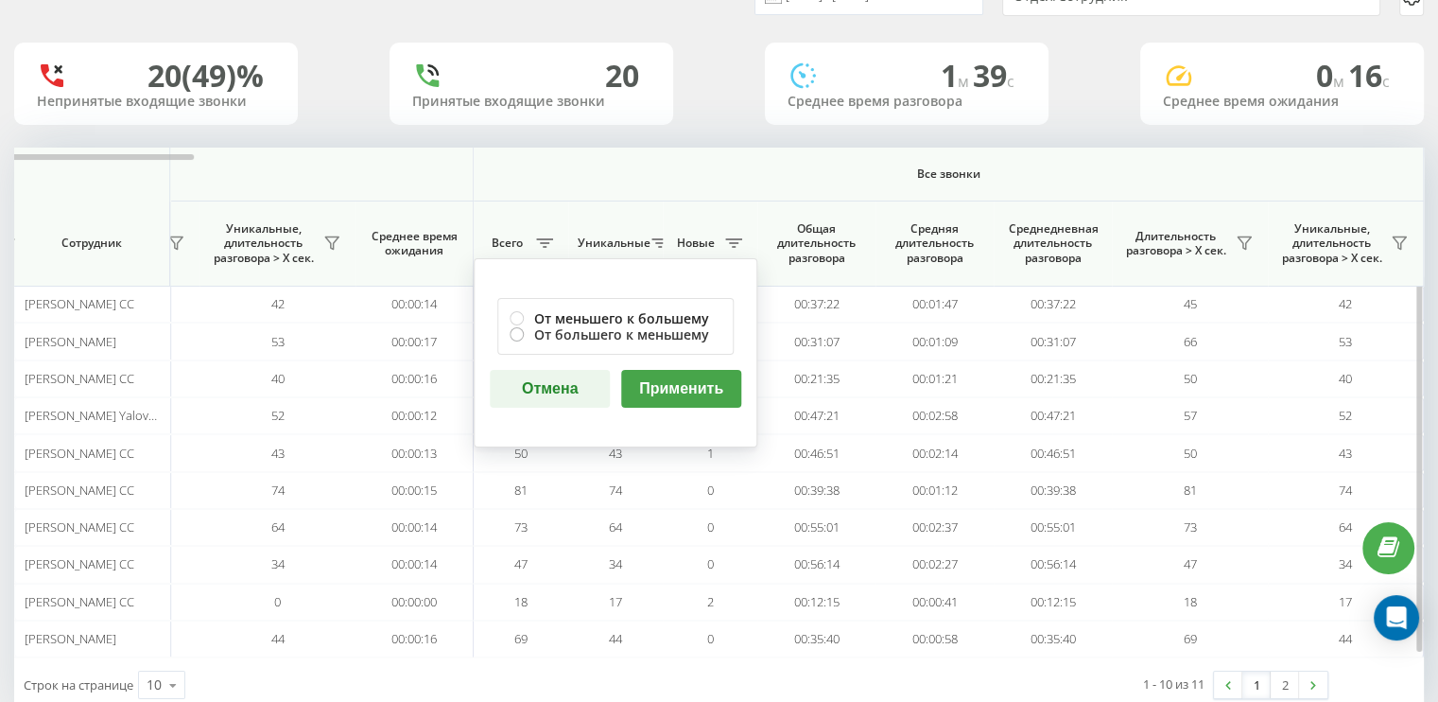 The width and height of the screenshot is (1438, 702). I want to click on td: 00:00:17, so click(414, 340).